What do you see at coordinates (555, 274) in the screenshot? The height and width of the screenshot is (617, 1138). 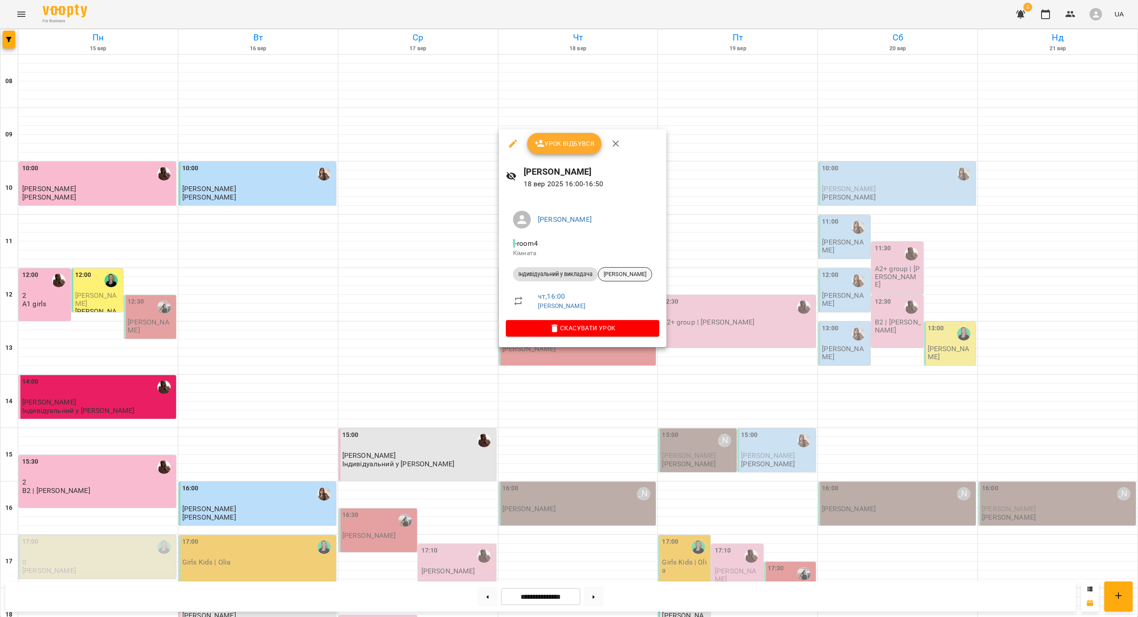 I see `span: Індивідуальний у викладача` at bounding box center [555, 274].